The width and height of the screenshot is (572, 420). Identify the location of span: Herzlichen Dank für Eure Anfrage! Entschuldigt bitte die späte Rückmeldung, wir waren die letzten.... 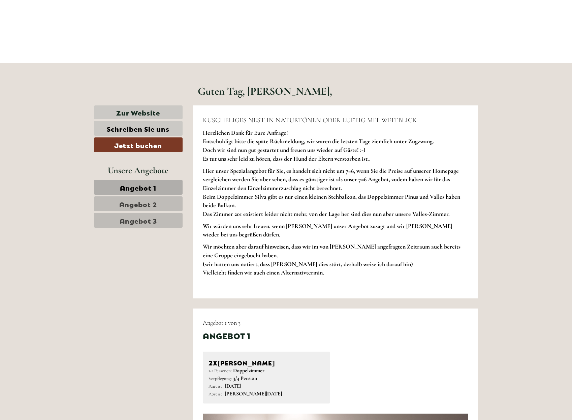
(319, 146).